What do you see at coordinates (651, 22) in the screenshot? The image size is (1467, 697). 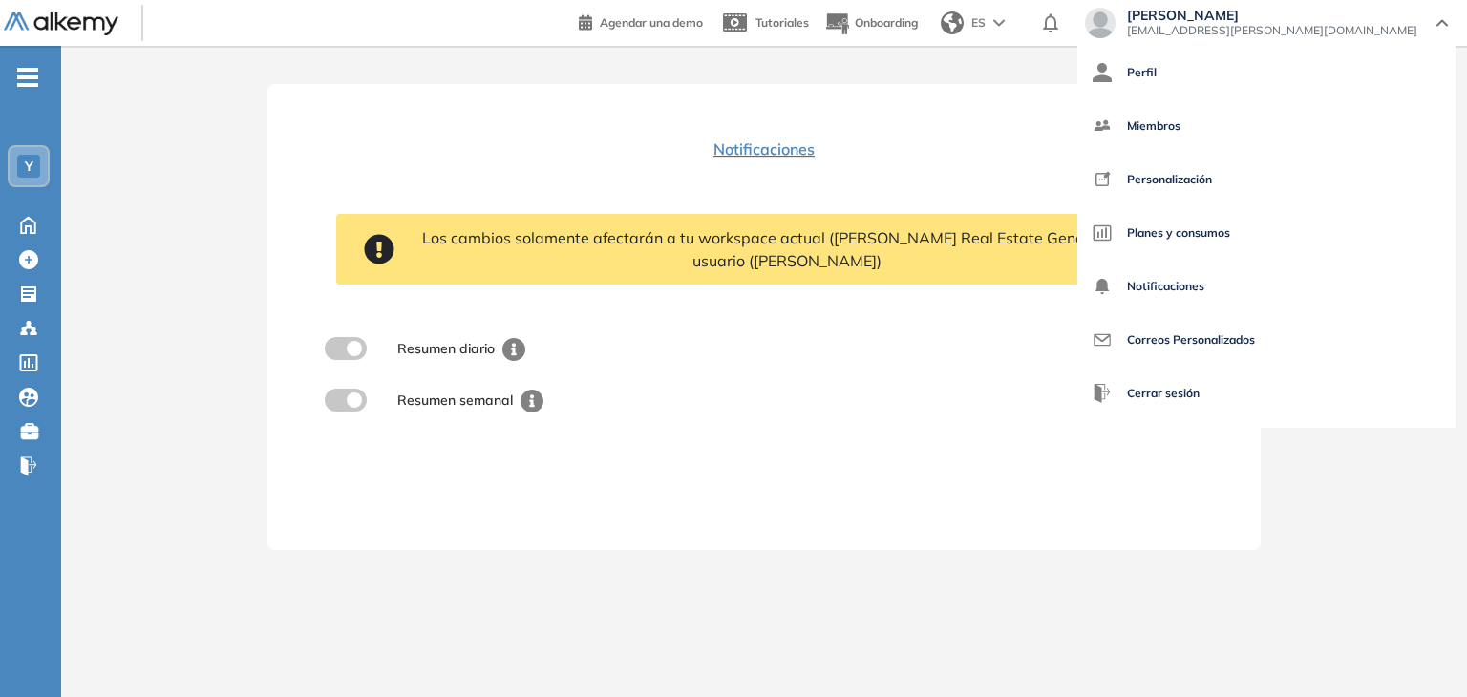 I see `span: Agendar una demo` at bounding box center [651, 22].